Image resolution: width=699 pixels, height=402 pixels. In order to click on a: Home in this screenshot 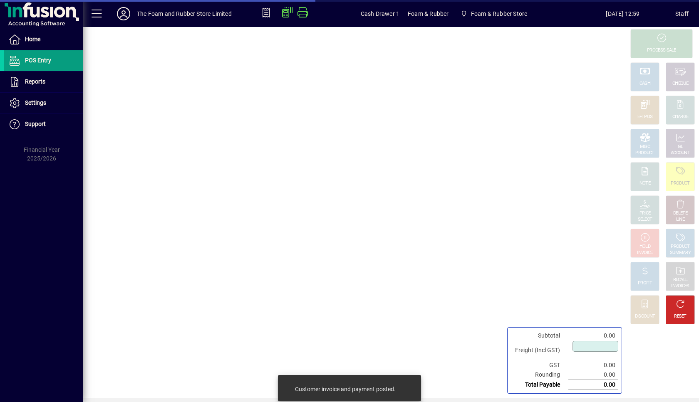, I will do `click(44, 40)`.